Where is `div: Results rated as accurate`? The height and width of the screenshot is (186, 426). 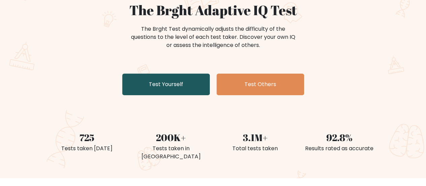
div: Results rated as accurate is located at coordinates (339, 148).